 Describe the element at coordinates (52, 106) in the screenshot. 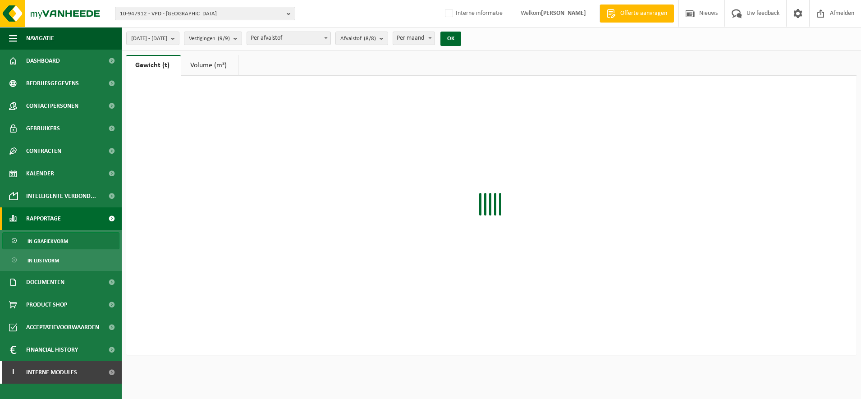

I see `span: Contactpersonen` at that location.